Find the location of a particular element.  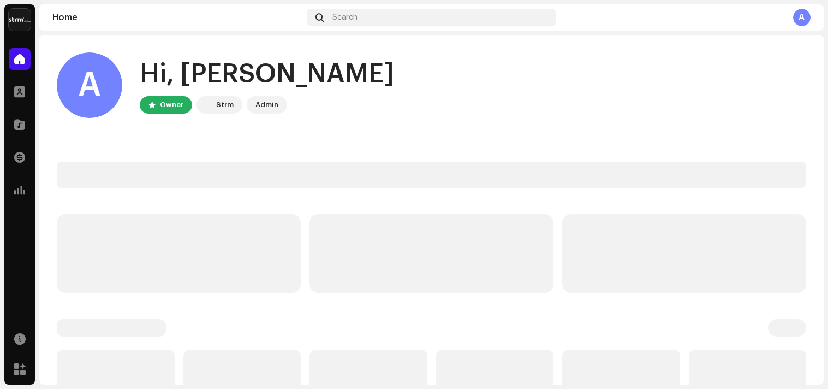

span: Search is located at coordinates (345, 17).